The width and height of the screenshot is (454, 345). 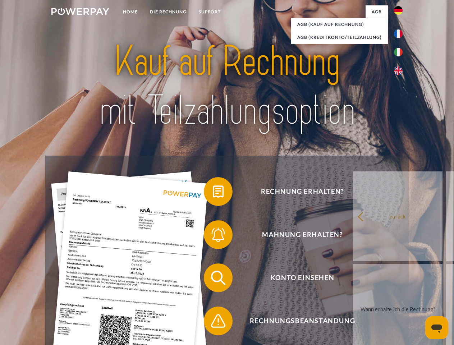 What do you see at coordinates (302, 321) in the screenshot?
I see `span: Rechnungsbeanstandung` at bounding box center [302, 321].